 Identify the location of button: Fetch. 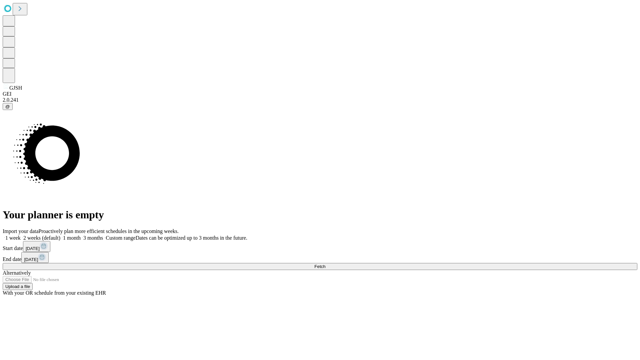
(320, 266).